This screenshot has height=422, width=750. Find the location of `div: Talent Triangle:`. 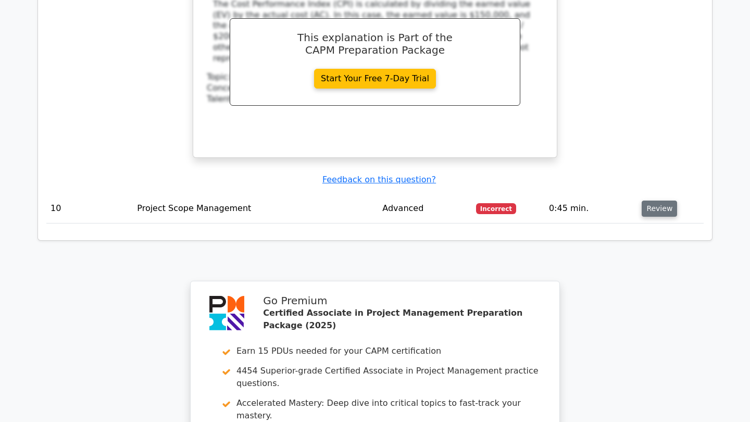

div: Talent Triangle: is located at coordinates (375, 88).